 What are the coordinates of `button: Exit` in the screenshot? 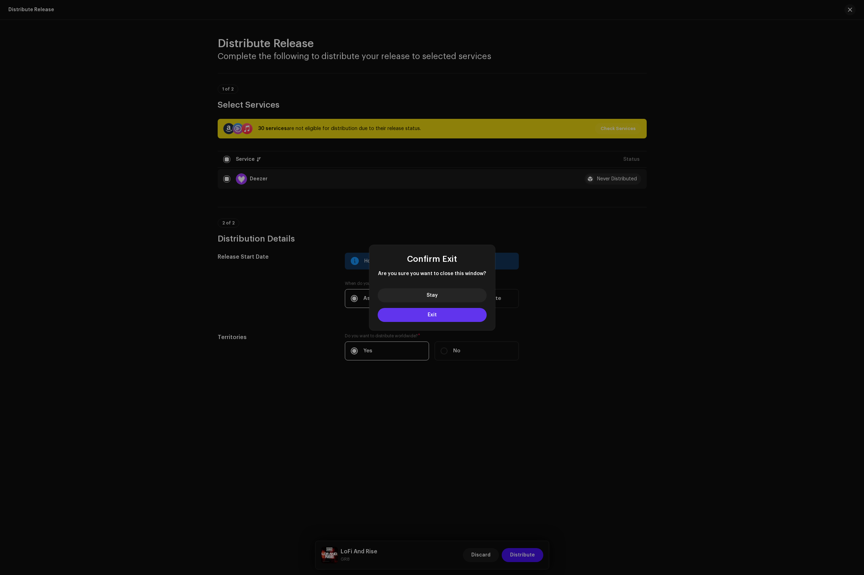 It's located at (432, 315).